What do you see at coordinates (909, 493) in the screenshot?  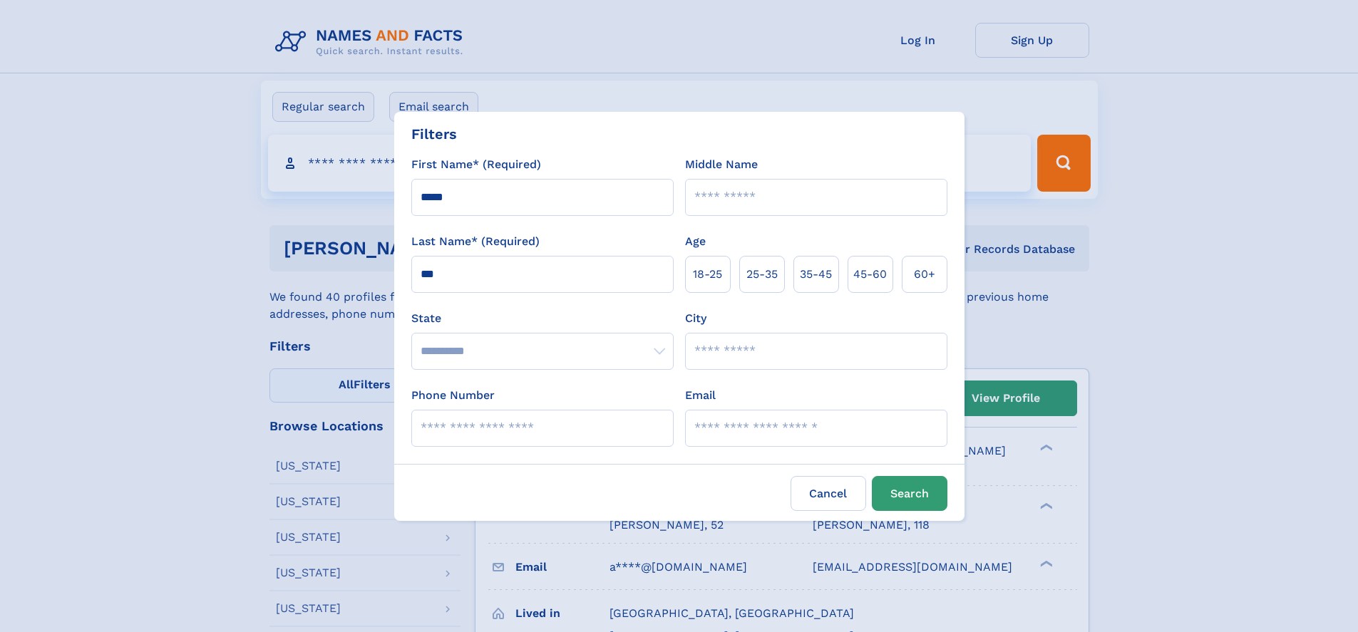 I see `button: Search` at bounding box center [909, 493].